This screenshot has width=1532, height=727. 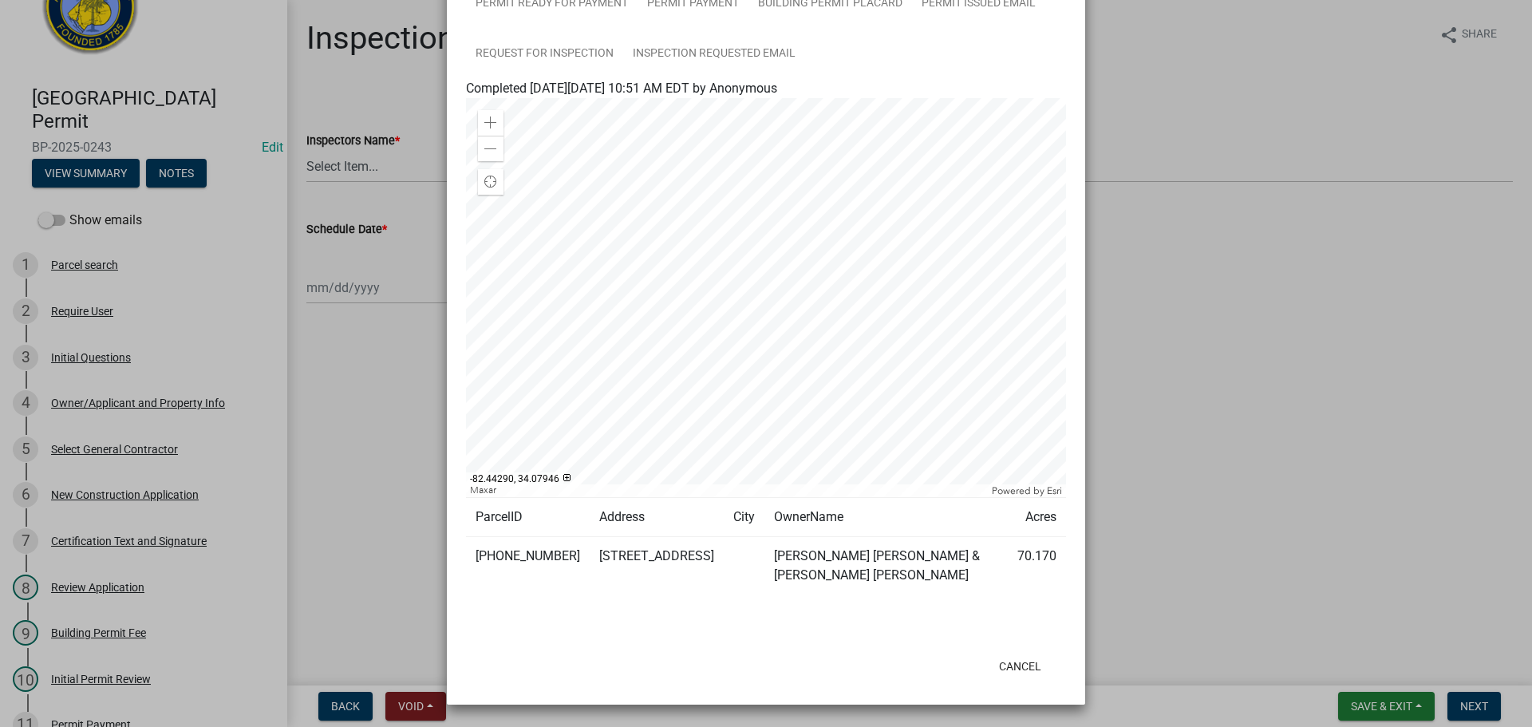 What do you see at coordinates (886, 517) in the screenshot?
I see `td: OwnerName` at bounding box center [886, 517].